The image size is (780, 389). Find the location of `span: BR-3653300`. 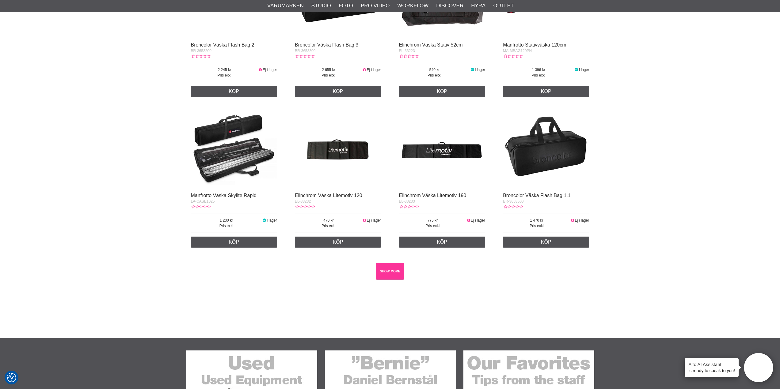

span: BR-3653300 is located at coordinates (305, 51).